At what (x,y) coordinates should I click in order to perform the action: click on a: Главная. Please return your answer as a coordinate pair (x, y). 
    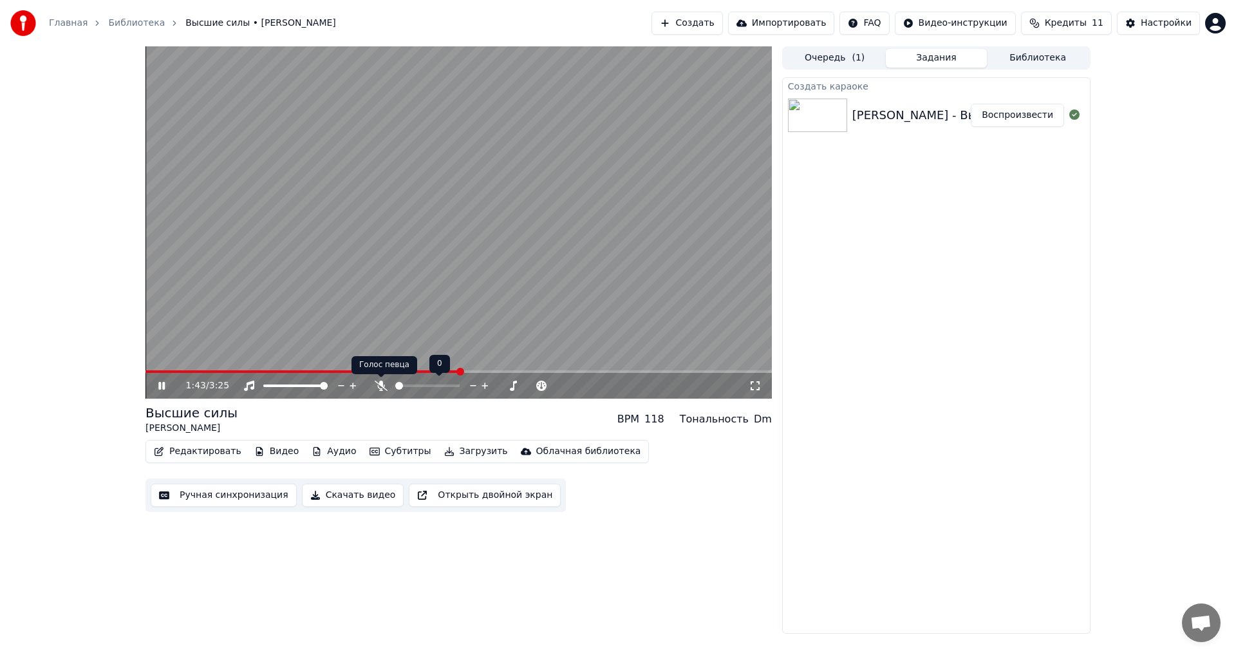
    Looking at the image, I should click on (68, 23).